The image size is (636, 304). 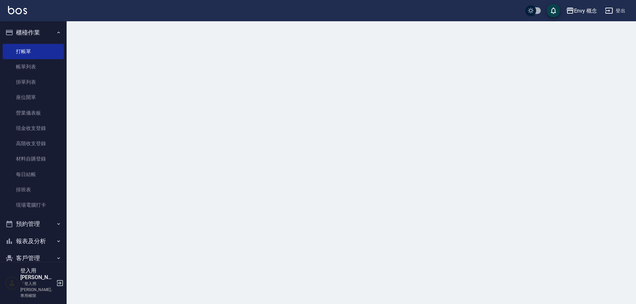 I want to click on a: 高階收支登錄, so click(x=33, y=144).